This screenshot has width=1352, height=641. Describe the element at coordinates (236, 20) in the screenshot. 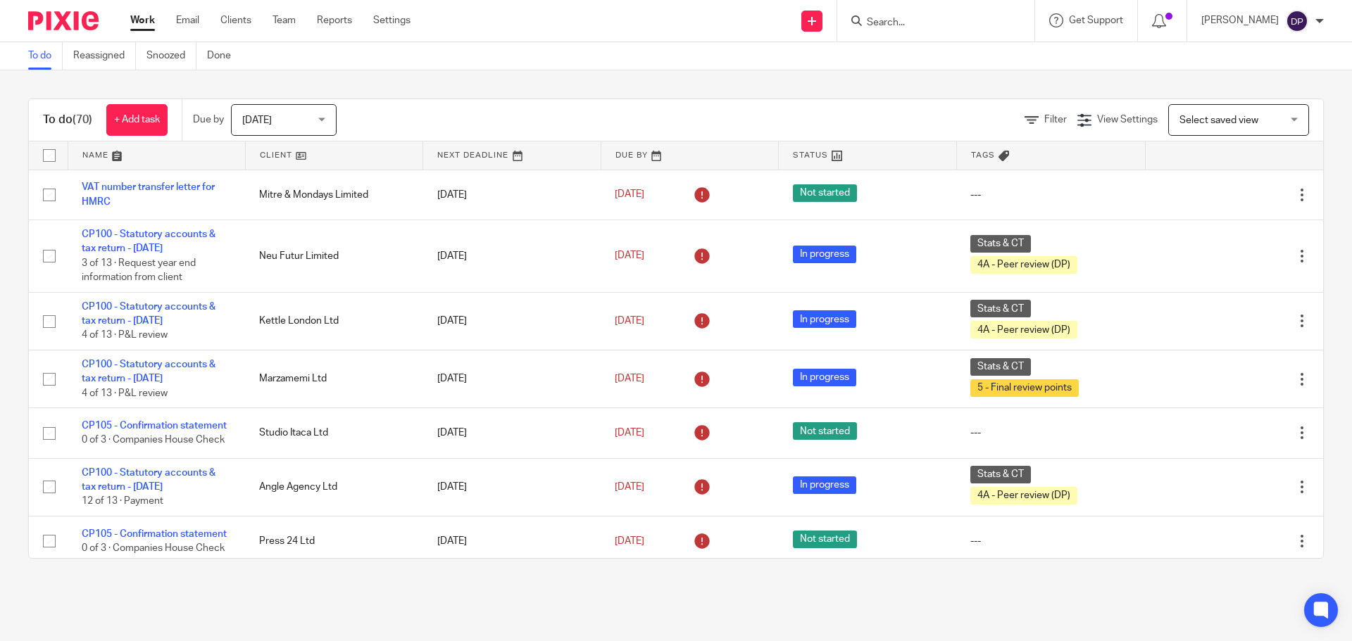

I see `a: Clients` at that location.